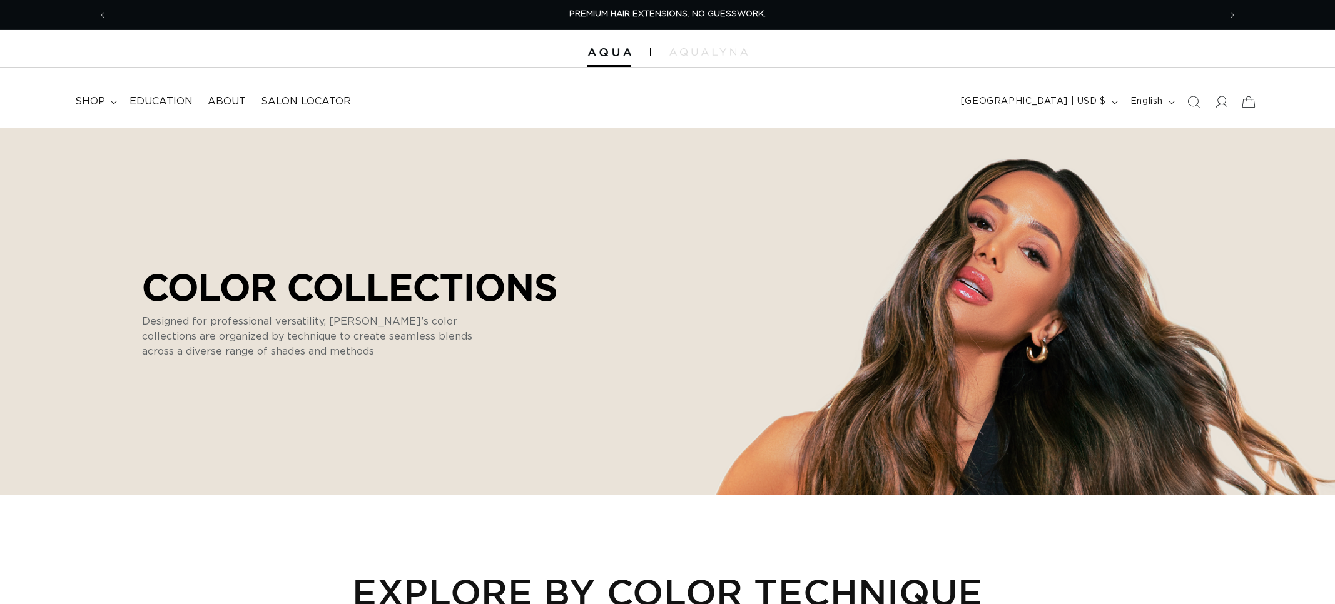 This screenshot has width=1335, height=604. What do you see at coordinates (1194, 102) in the screenshot?
I see `summary: Search` at bounding box center [1194, 102].